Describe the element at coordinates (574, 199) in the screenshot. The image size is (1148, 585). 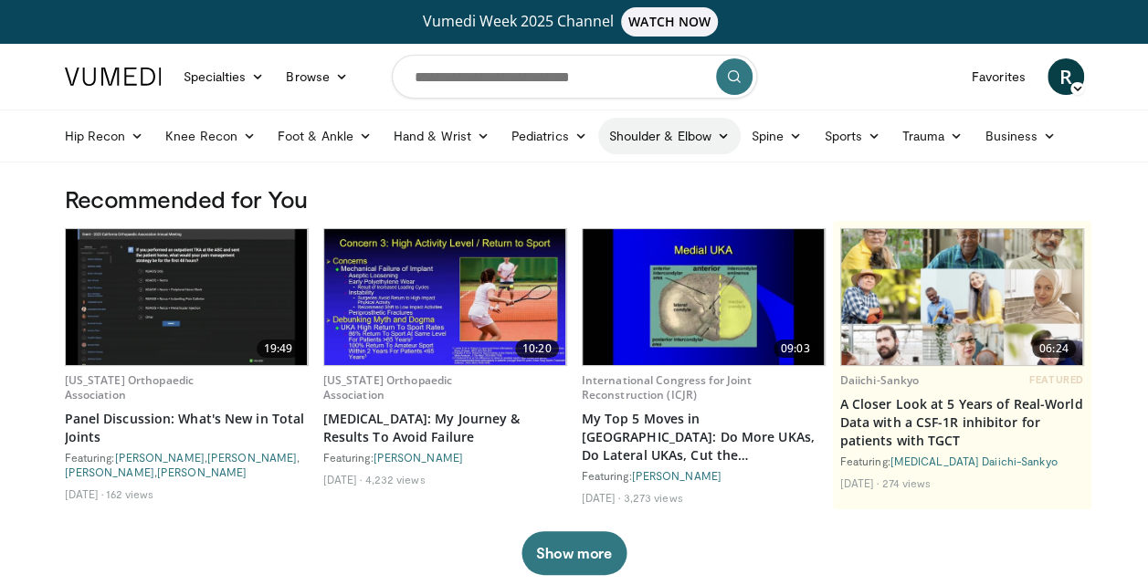
I see `h3: Recommended for You` at that location.